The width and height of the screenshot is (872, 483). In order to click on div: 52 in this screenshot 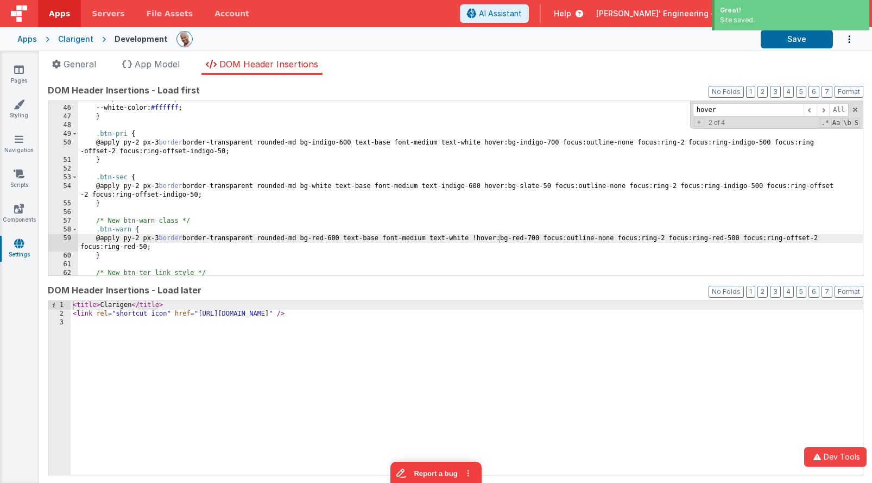, I will do `click(63, 169)`.